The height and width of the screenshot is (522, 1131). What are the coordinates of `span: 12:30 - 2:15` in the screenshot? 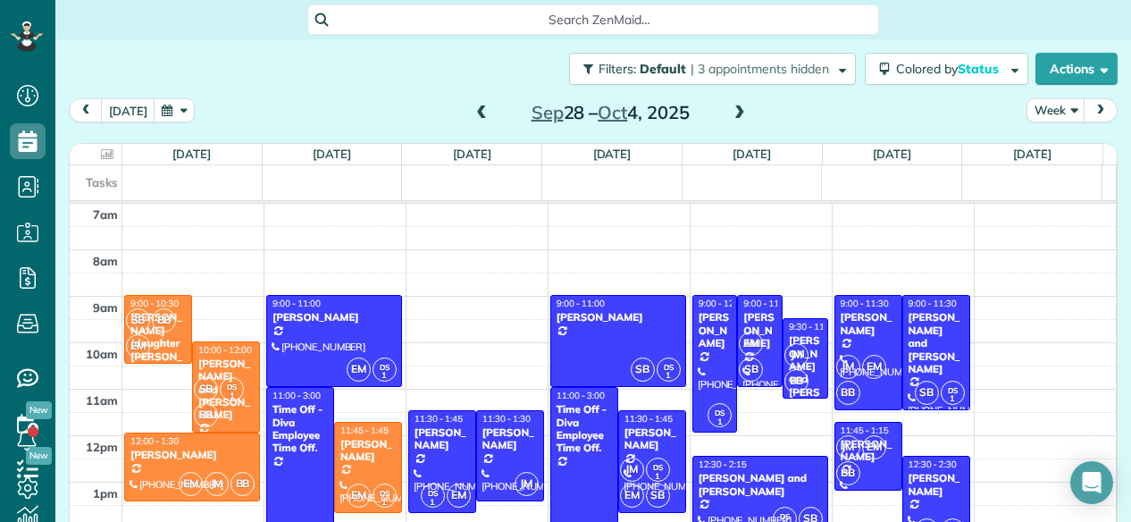 It's located at (723, 464).